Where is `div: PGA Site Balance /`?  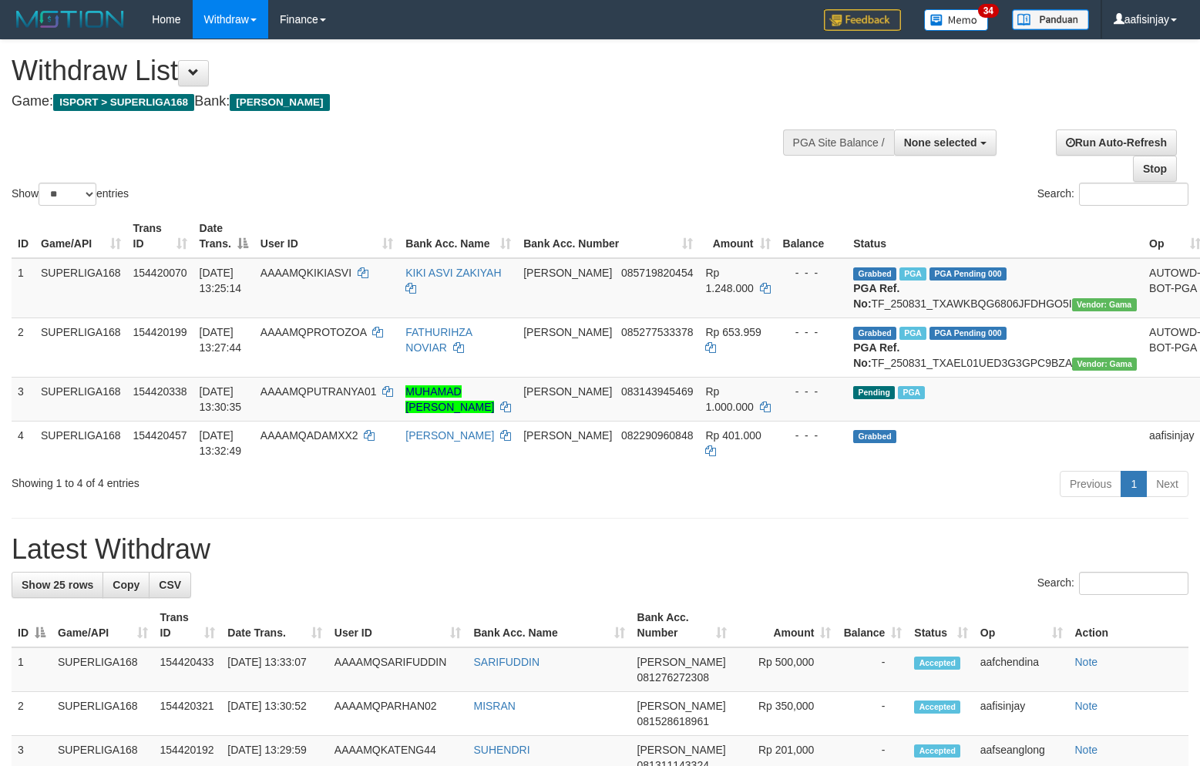 div: PGA Site Balance / is located at coordinates (839, 143).